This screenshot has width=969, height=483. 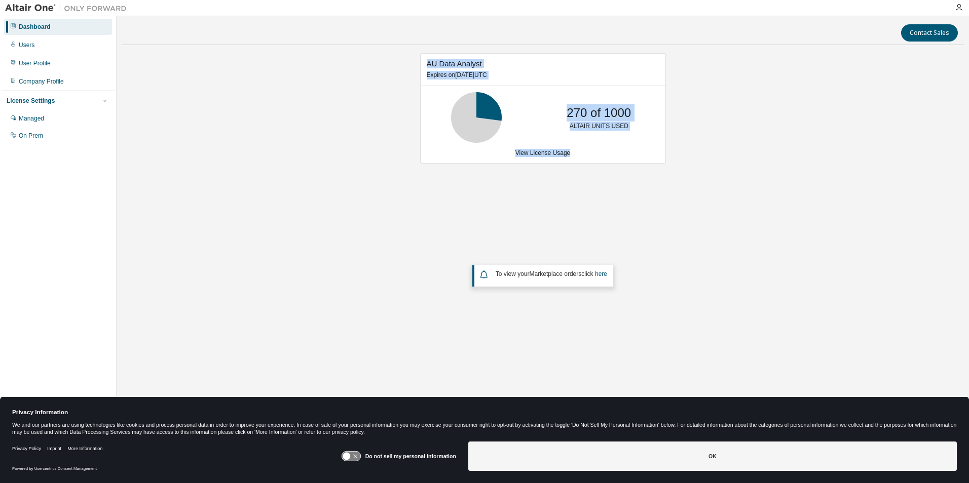 I want to click on a: here, so click(x=601, y=274).